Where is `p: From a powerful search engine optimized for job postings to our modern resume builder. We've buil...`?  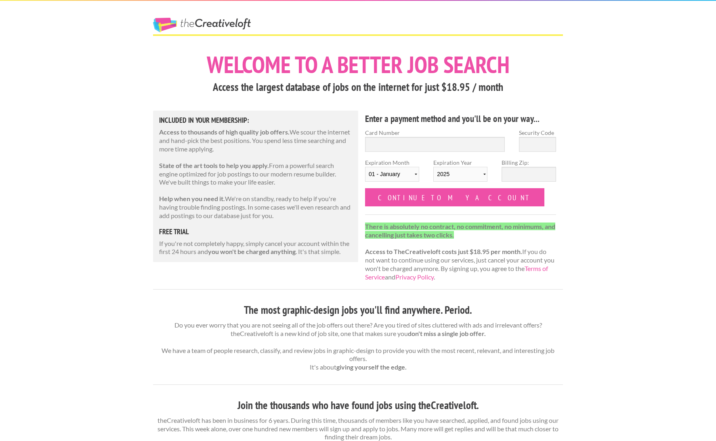
p: From a powerful search engine optimized for job postings to our modern resume builder. We've buil... is located at coordinates (256, 174).